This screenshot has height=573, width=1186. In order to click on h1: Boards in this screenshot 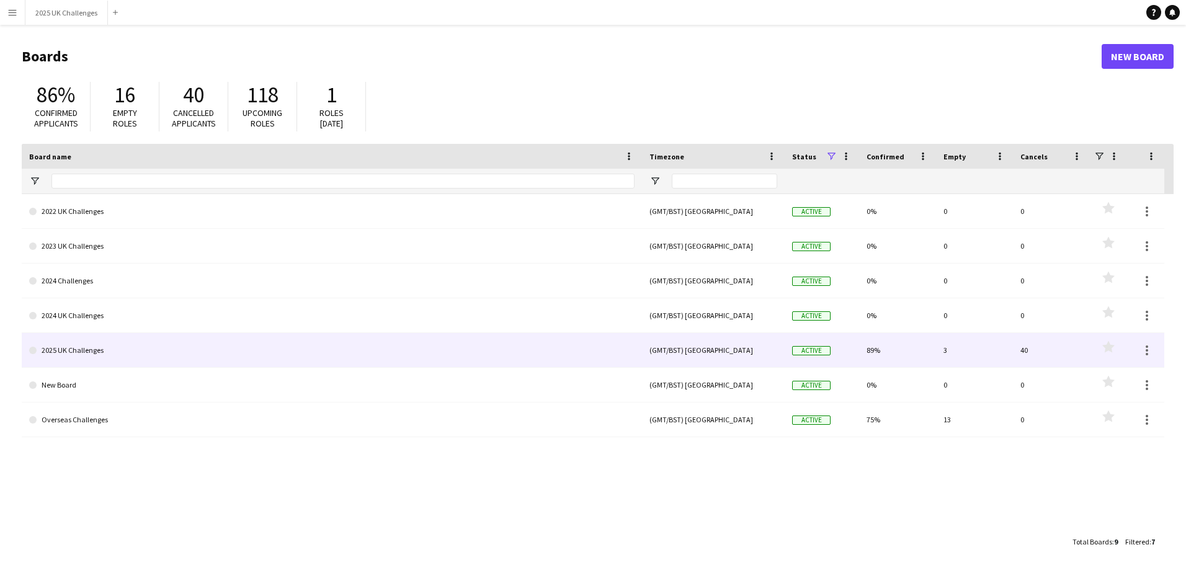, I will do `click(562, 56)`.